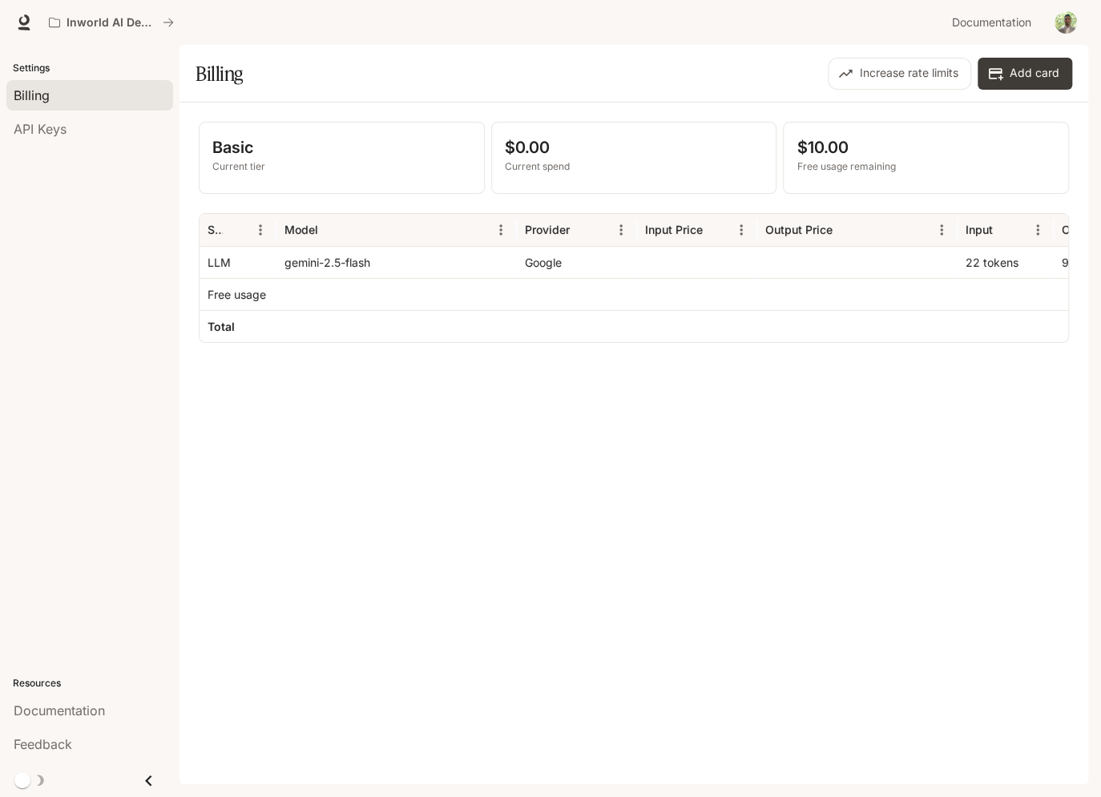 This screenshot has width=1101, height=797. What do you see at coordinates (994, 22) in the screenshot?
I see `a: Documentation` at bounding box center [994, 22].